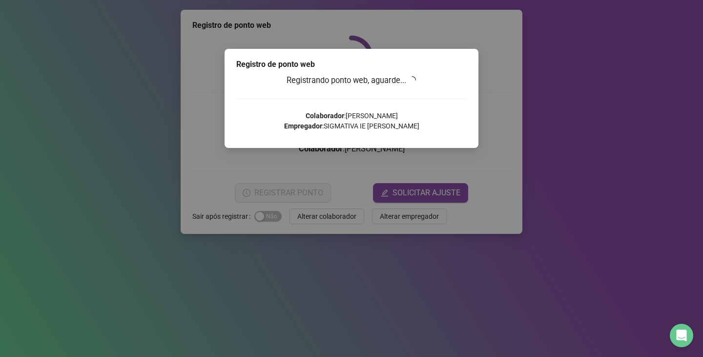 This screenshot has height=357, width=703. I want to click on div: Registro de ponto web, so click(351, 64).